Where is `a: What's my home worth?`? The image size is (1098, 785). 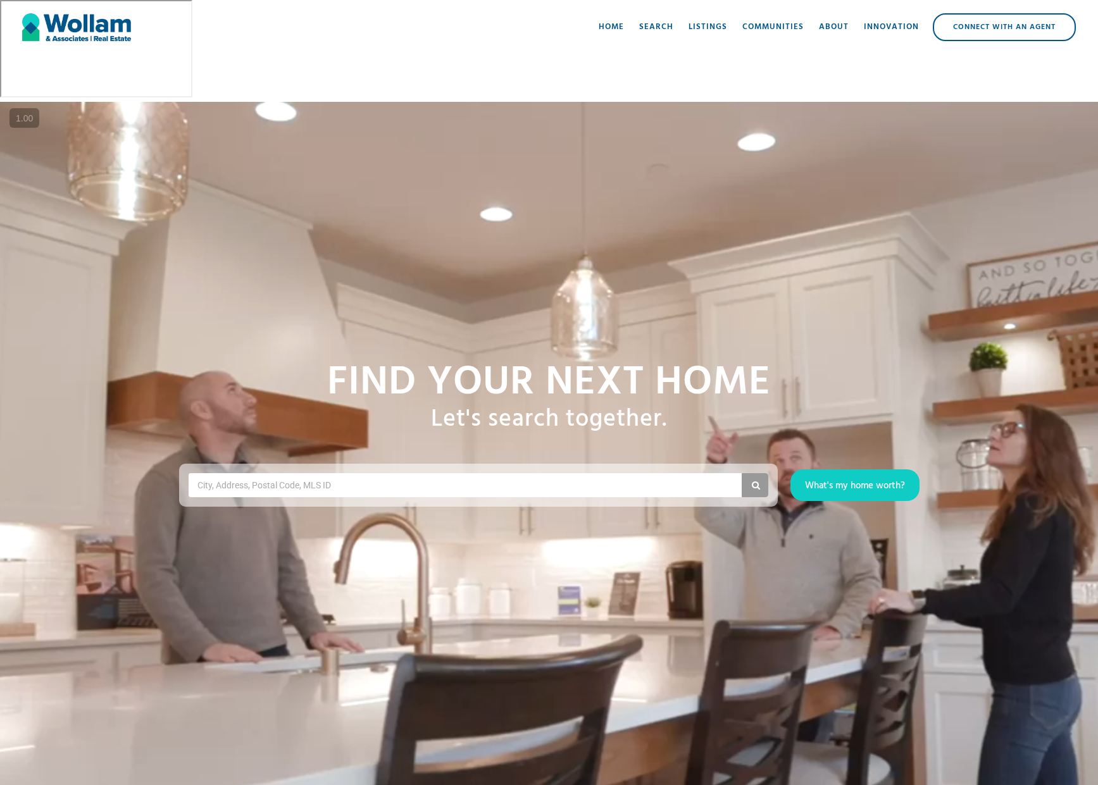 a: What's my home worth? is located at coordinates (855, 485).